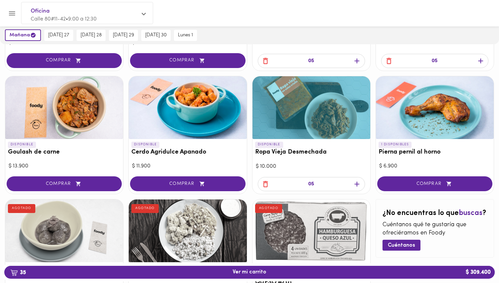 This screenshot has width=499, height=283. Describe the element at coordinates (435, 166) in the screenshot. I see `div: $ 6.900` at that location.